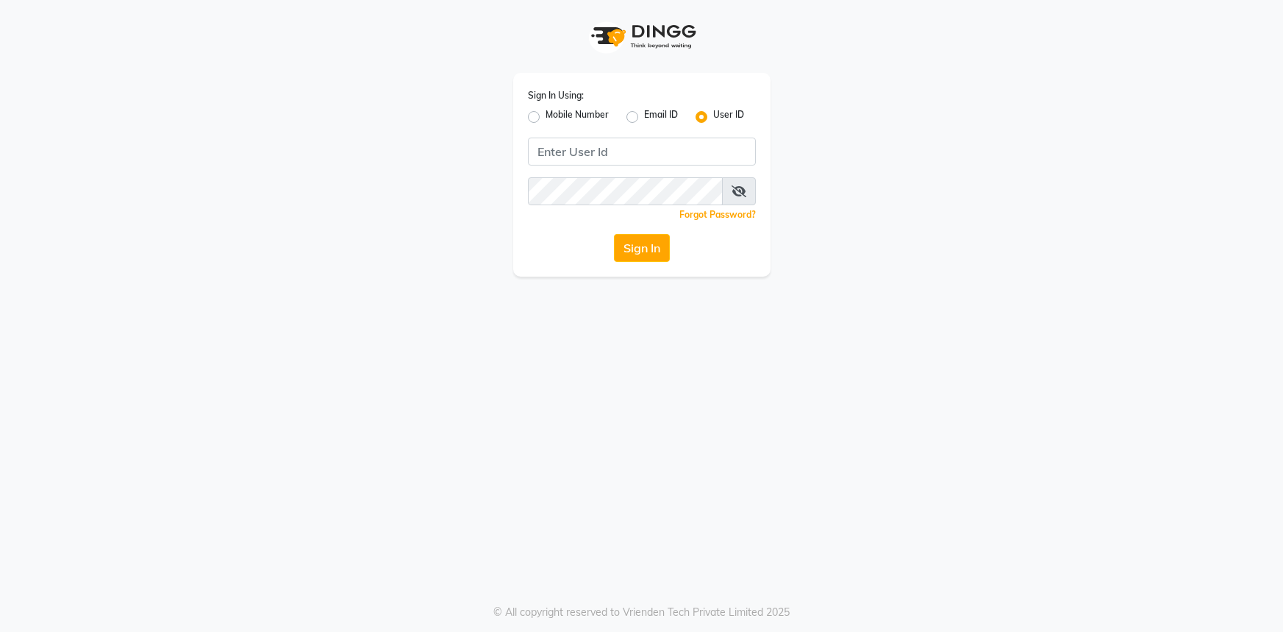 This screenshot has width=1283, height=632. Describe the element at coordinates (642, 248) in the screenshot. I see `button: Sign In` at that location.